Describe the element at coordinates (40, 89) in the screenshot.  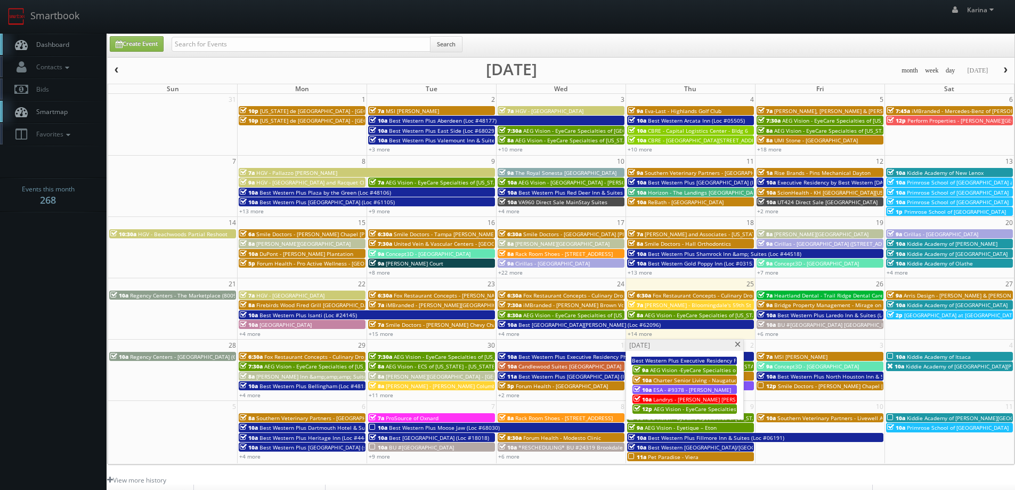
I see `span: Bids` at that location.